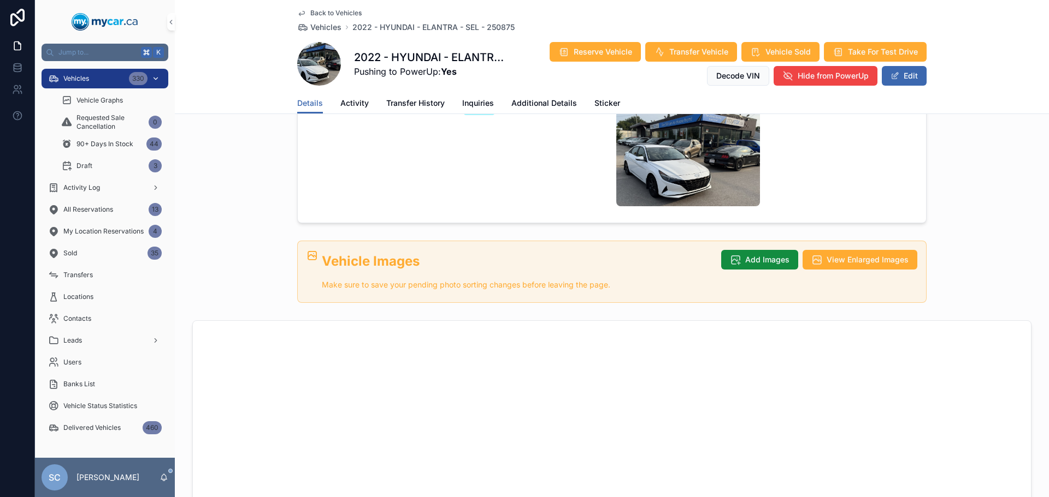 This screenshot has height=497, width=1049. I want to click on span: Users, so click(72, 363).